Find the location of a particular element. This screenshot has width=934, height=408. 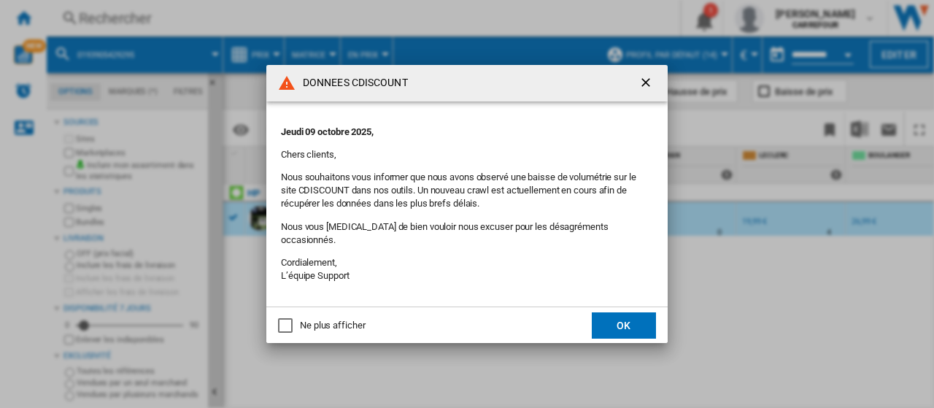

ng-md-icon: getI18NText('BUTTONS.CLOSE_DIALOG') is located at coordinates (647, 84).